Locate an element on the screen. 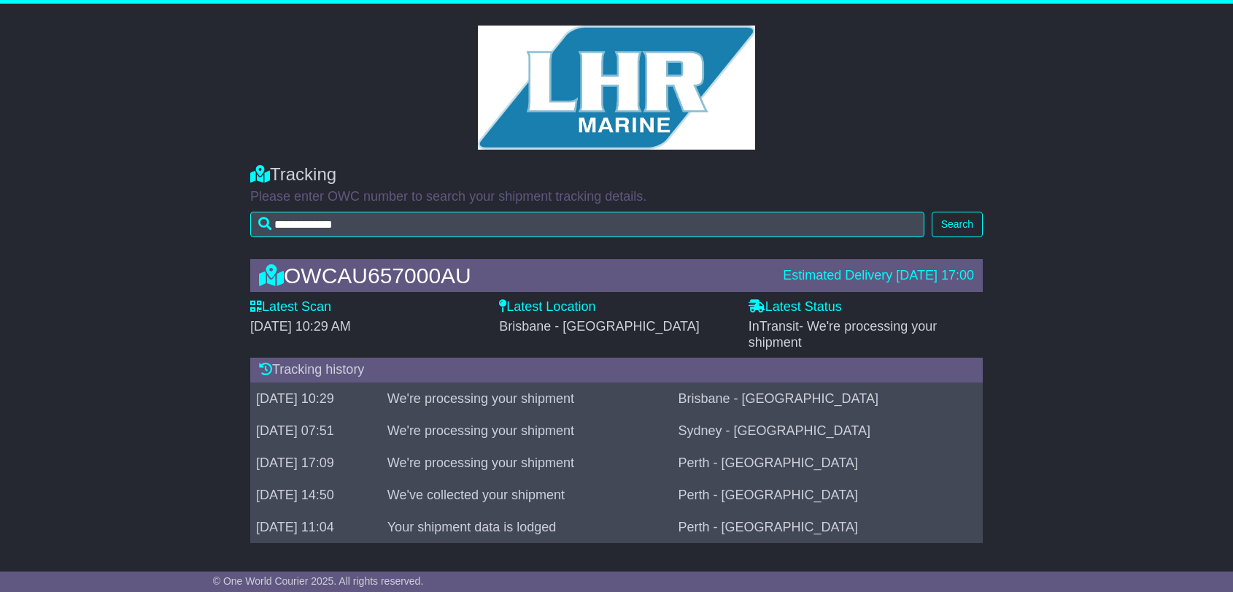 This screenshot has width=1233, height=592. button: Search is located at coordinates (957, 224).